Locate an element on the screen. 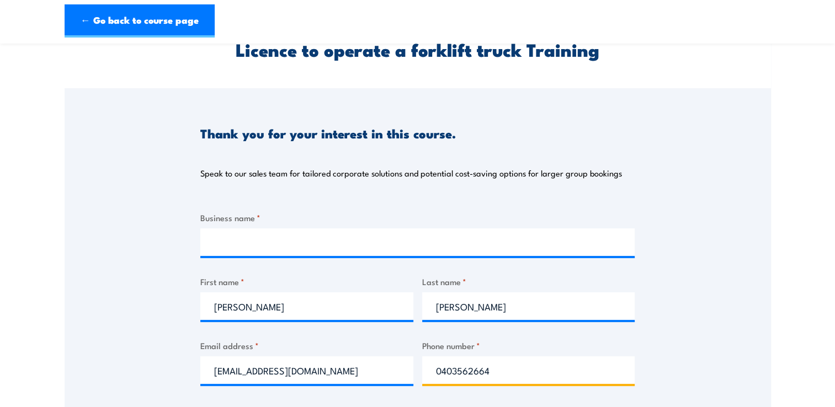 The height and width of the screenshot is (407, 835). h3: Thank you for your interest in this course. is located at coordinates (328, 133).